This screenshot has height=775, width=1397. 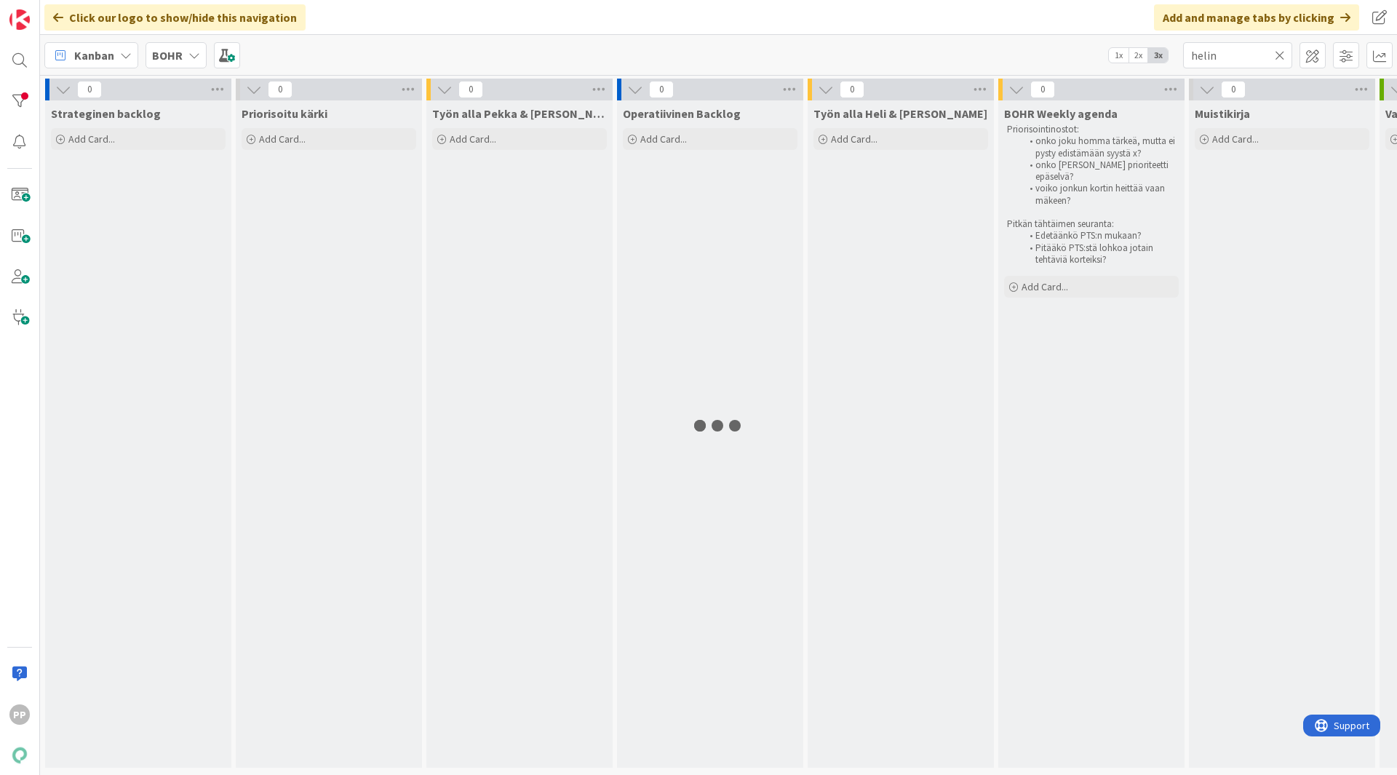 What do you see at coordinates (1061, 113) in the screenshot?
I see `span: BOHR Weekly agenda` at bounding box center [1061, 113].